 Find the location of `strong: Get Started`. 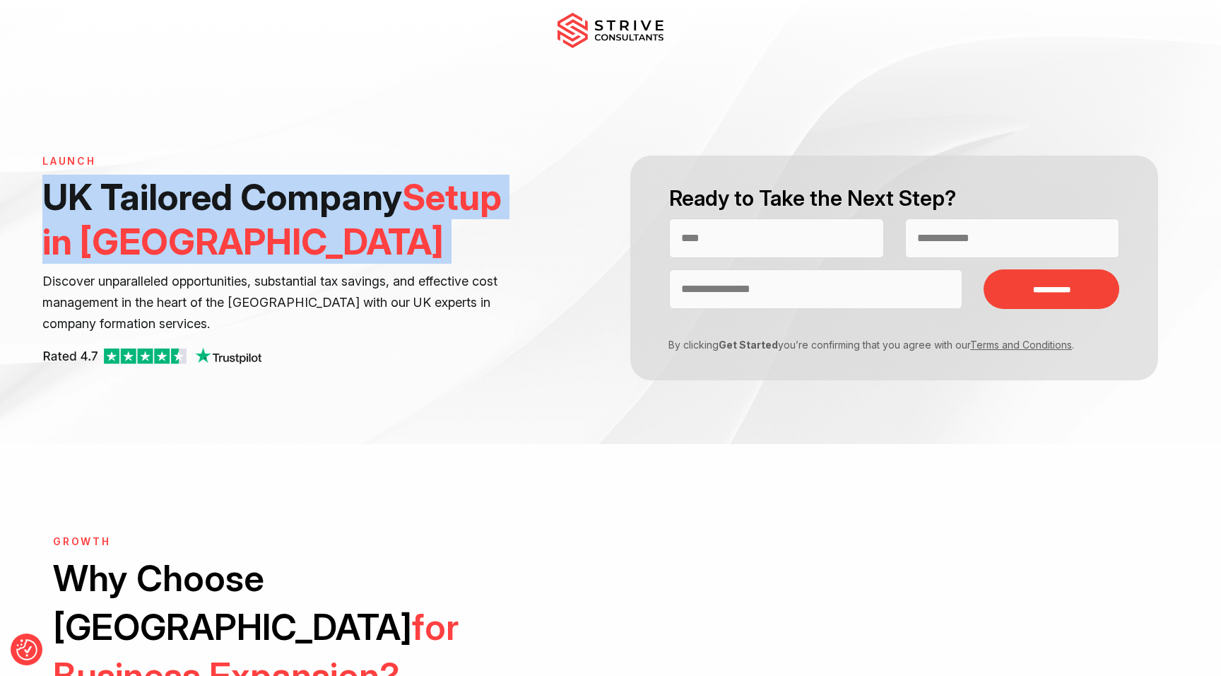

strong: Get Started is located at coordinates (749, 344).